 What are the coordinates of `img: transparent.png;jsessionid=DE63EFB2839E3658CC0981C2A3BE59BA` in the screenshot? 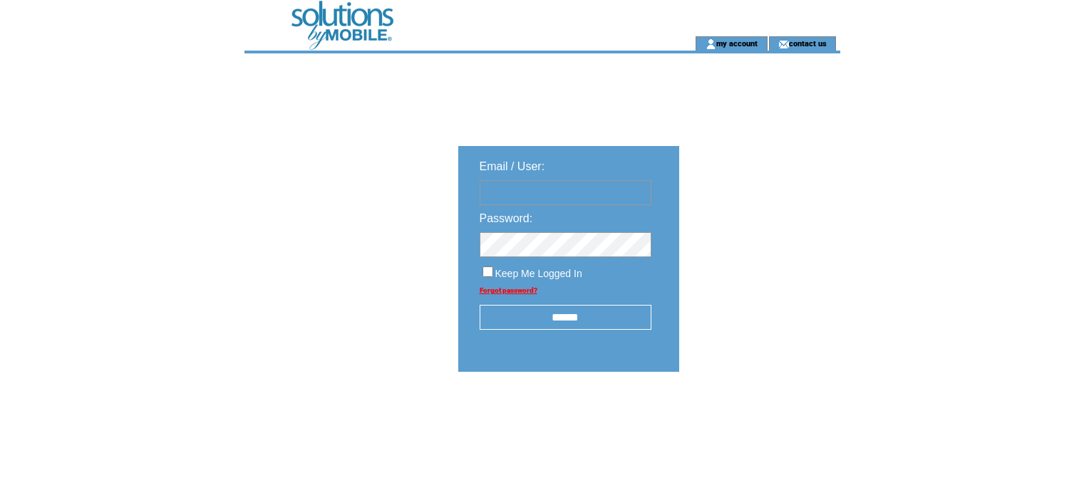 It's located at (756, 416).